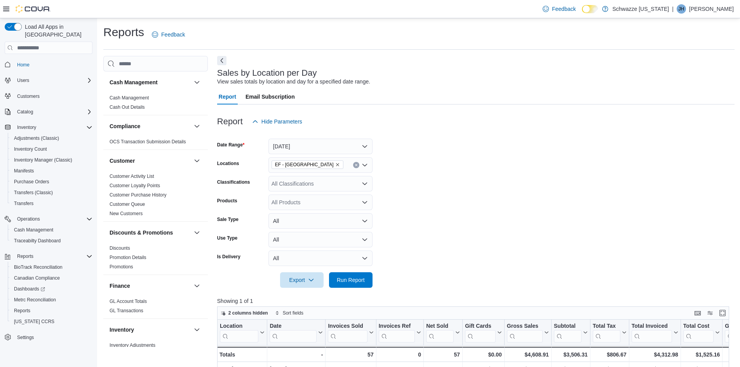 This screenshot has width=740, height=367. I want to click on h3: Compliance, so click(125, 126).